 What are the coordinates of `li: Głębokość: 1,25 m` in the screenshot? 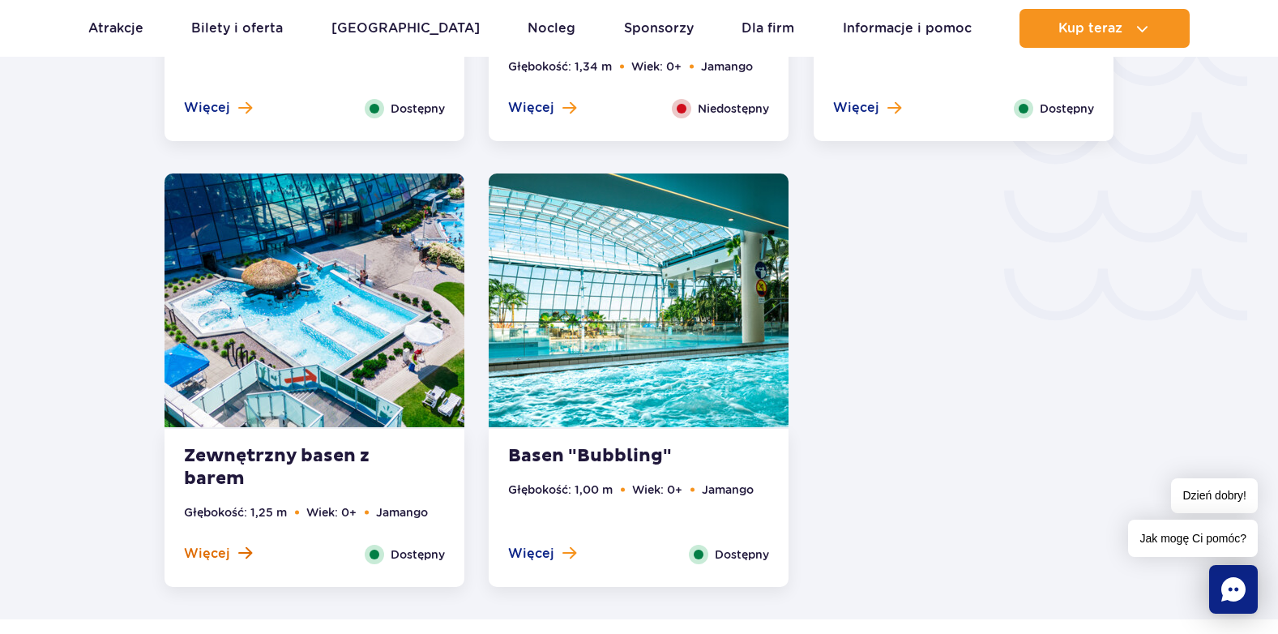 It's located at (235, 512).